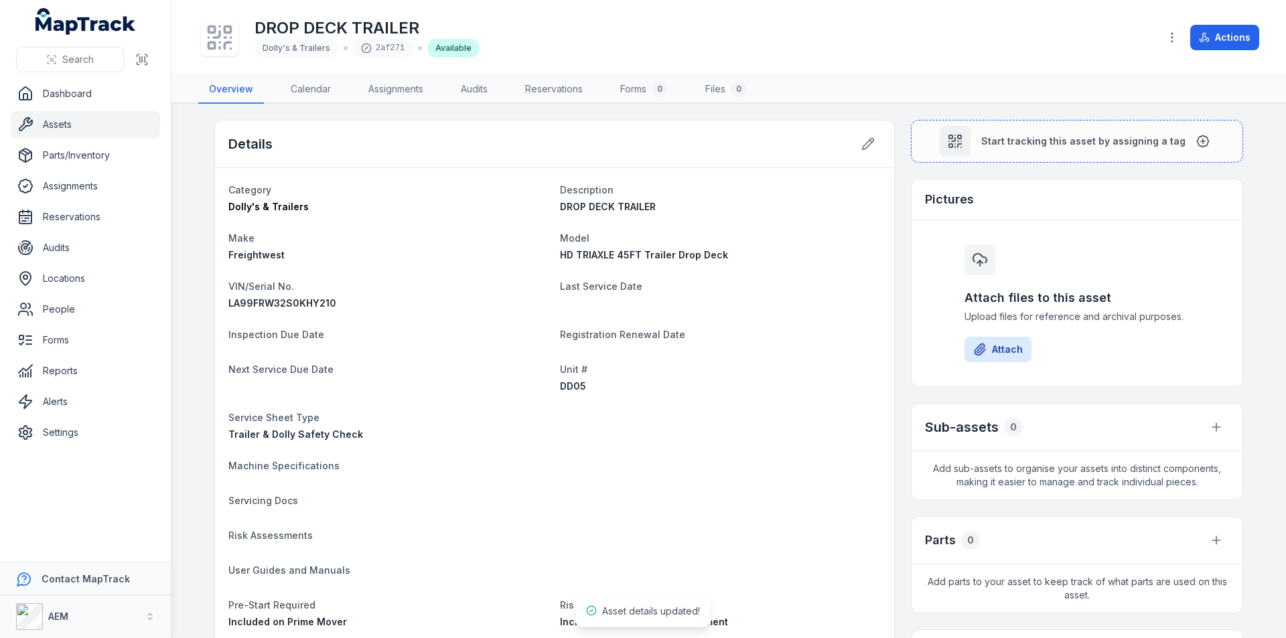  What do you see at coordinates (726, 90) in the screenshot?
I see `a: Files0` at bounding box center [726, 90].